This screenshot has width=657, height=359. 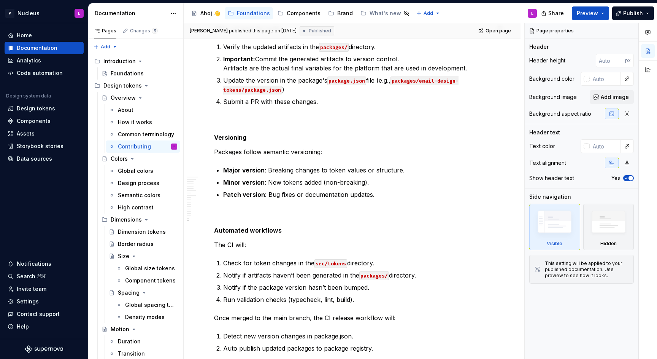 I want to click on div: Assets, so click(x=25, y=134).